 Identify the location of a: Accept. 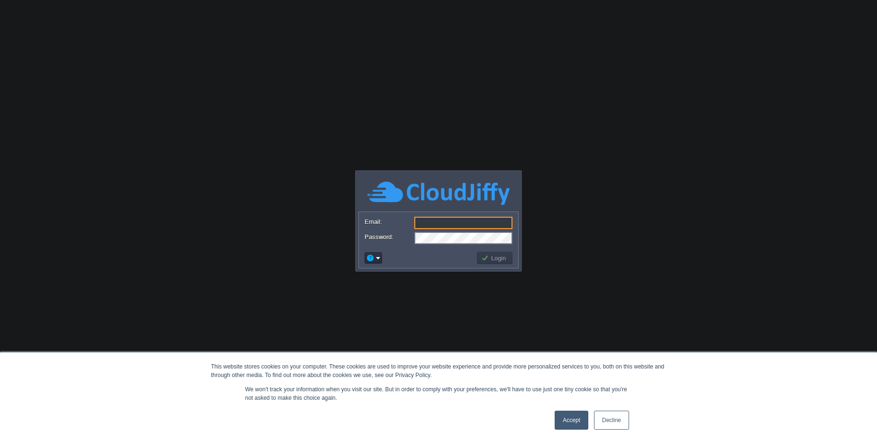
(571, 420).